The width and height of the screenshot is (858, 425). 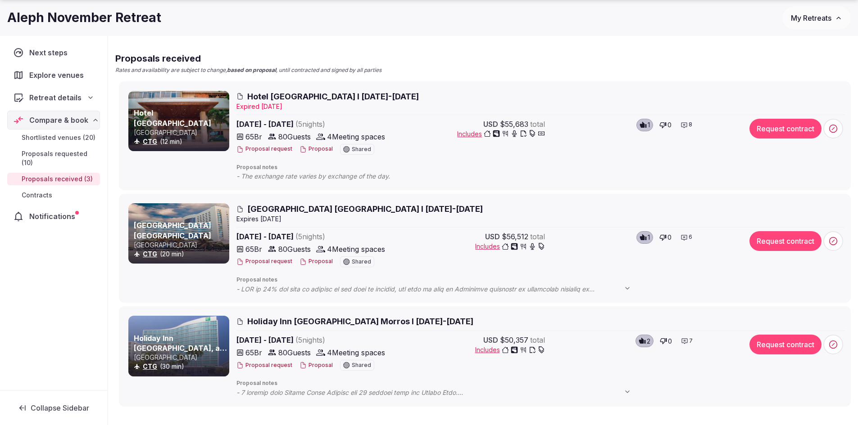 I want to click on button: 2, so click(x=644, y=341).